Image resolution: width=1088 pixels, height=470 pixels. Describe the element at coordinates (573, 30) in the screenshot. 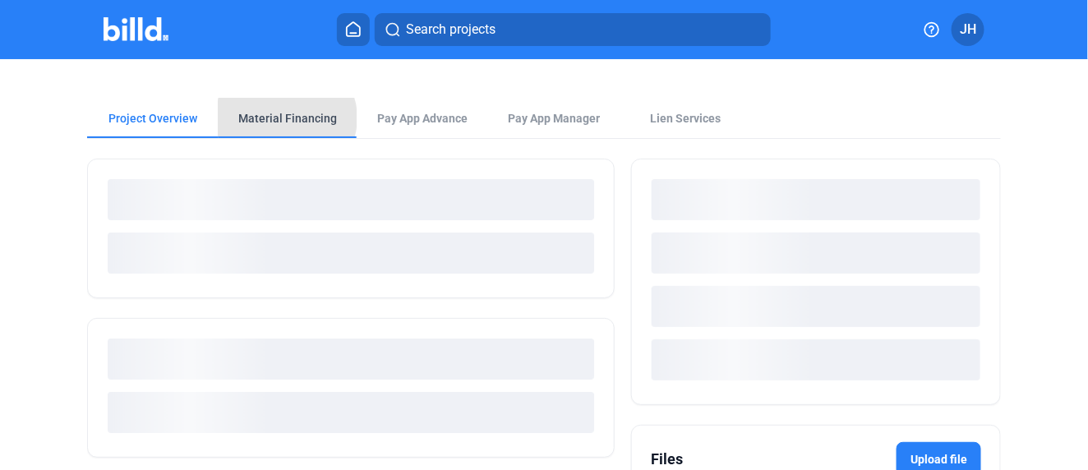

I see `button: Search projects` at that location.